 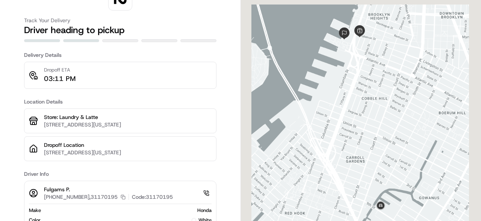 I want to click on h3: Delivery Details, so click(x=120, y=55).